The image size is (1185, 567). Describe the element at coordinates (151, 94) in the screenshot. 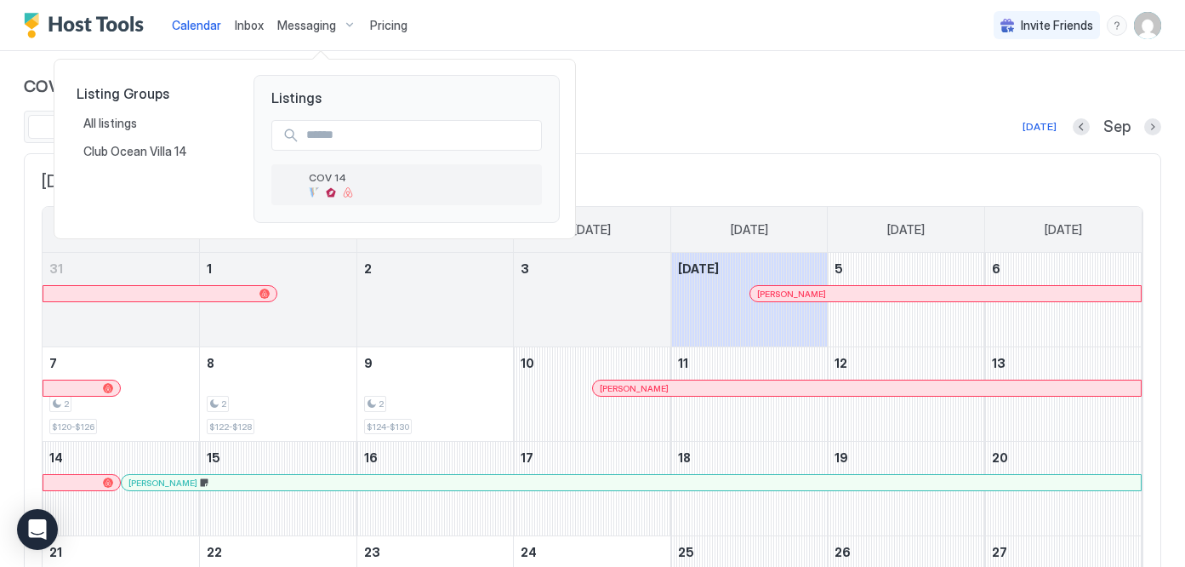

I see `span: Listing Groups` at that location.